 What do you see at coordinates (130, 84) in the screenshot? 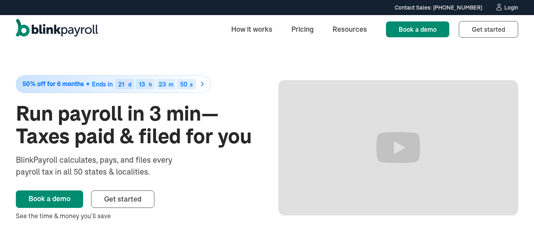
I see `div: d` at bounding box center [130, 84].